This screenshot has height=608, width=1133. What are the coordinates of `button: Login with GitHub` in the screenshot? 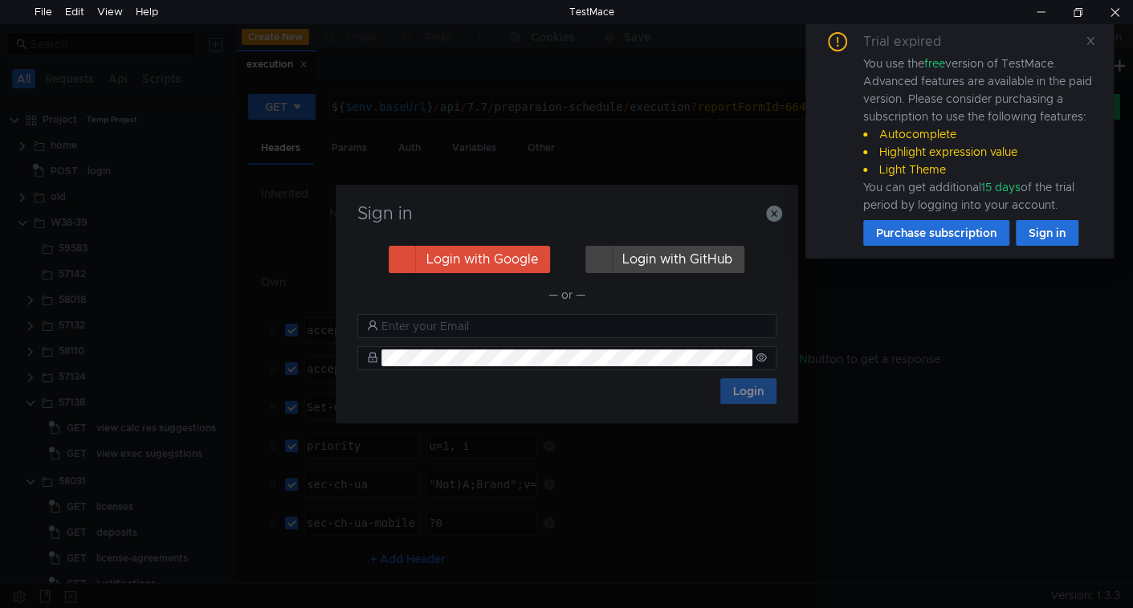 It's located at (665, 259).